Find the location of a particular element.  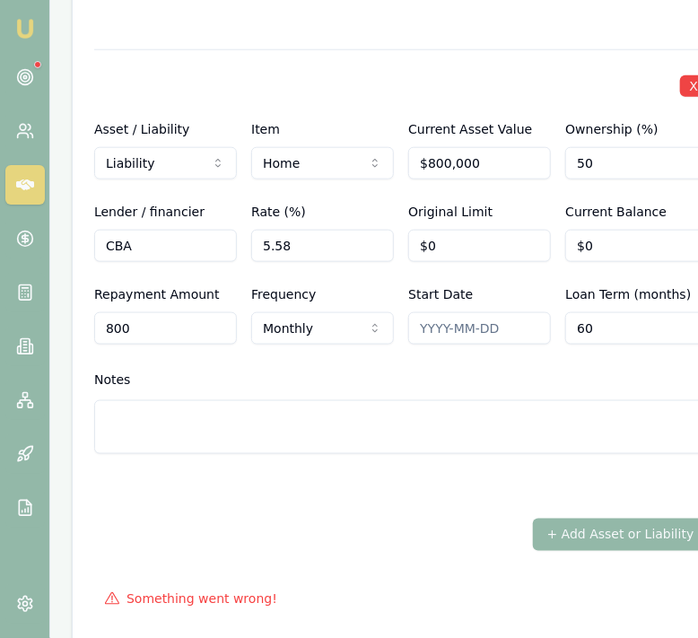

label: Start Date is located at coordinates (440, 294).